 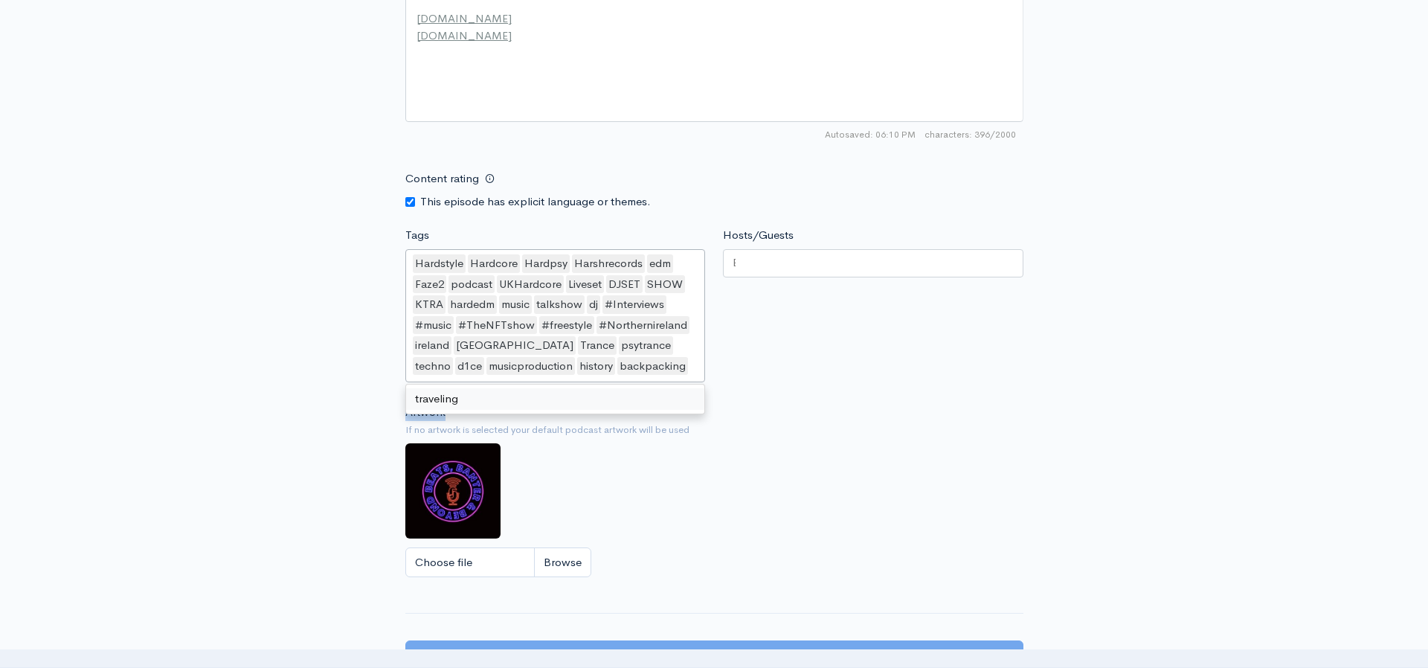 I want to click on label: Content rating, so click(x=442, y=179).